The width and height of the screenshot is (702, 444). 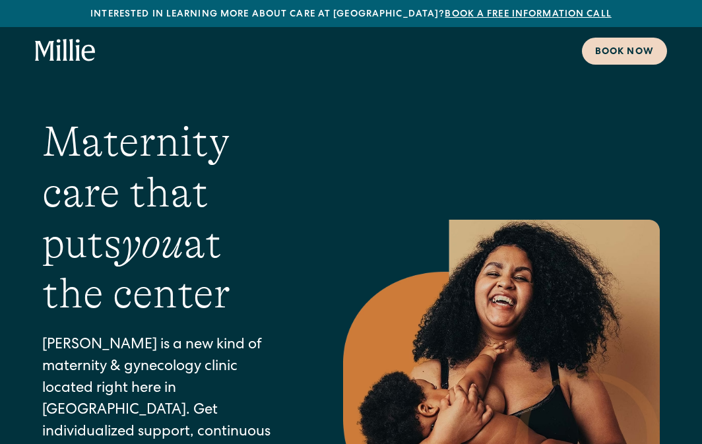 What do you see at coordinates (624, 52) in the screenshot?
I see `div: Book now` at bounding box center [624, 52].